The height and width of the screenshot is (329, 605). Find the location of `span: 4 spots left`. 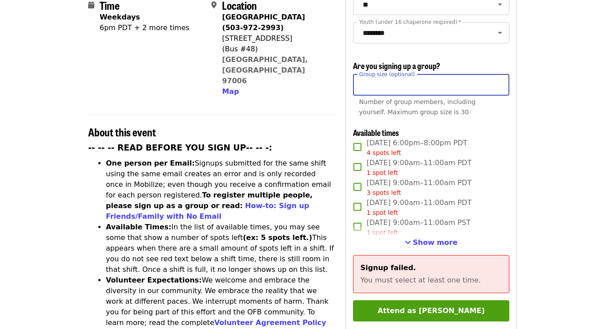

span: 4 spots left is located at coordinates (384, 153).